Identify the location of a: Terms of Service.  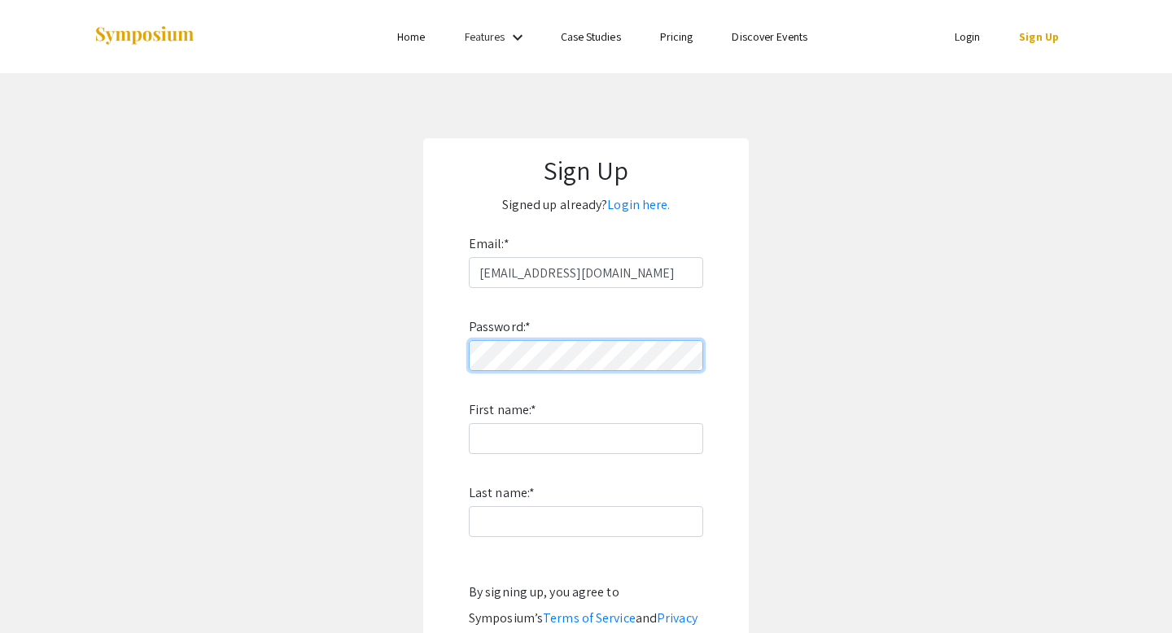
(589, 618).